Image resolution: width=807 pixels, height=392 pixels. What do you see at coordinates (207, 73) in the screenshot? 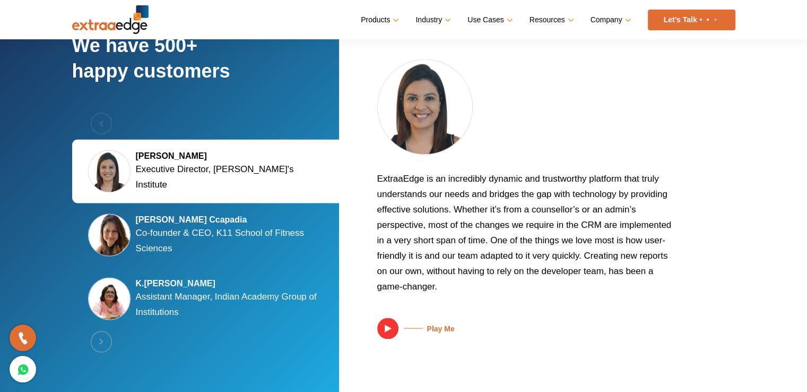
I see `h2: We have 500+ happy customers` at bounding box center [207, 73].